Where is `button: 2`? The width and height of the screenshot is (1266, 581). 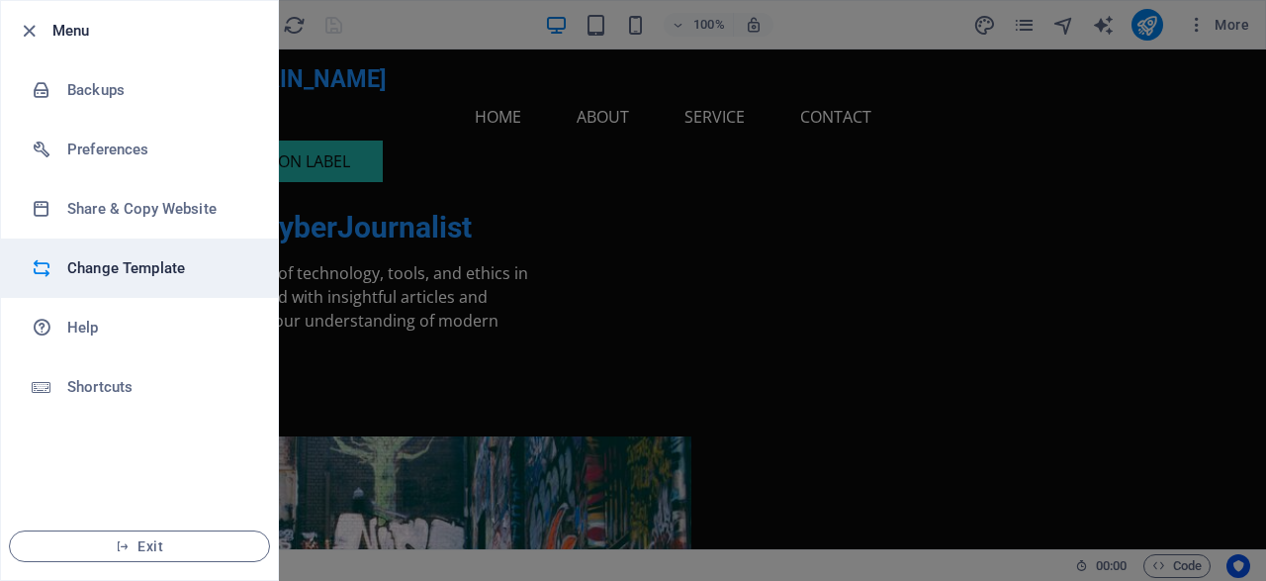 button: 2 is located at coordinates (57, 475).